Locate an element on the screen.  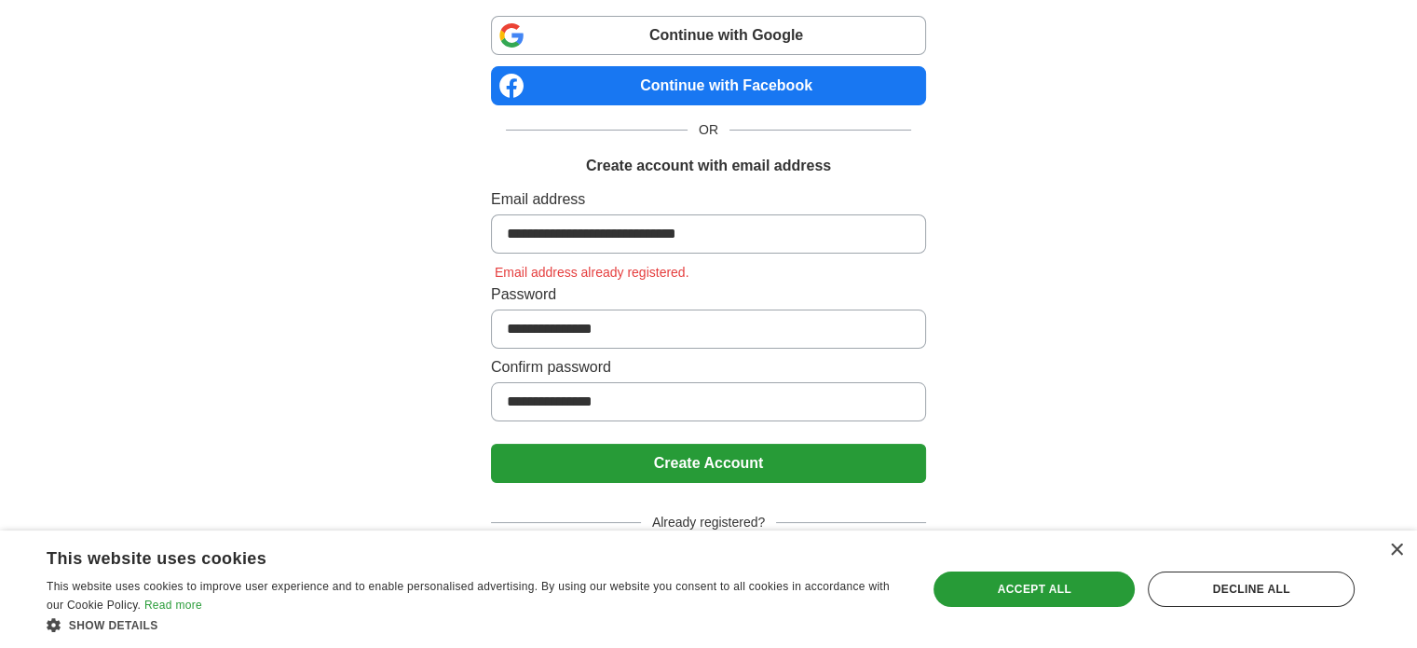
h1: Create account with email address is located at coordinates (708, 166).